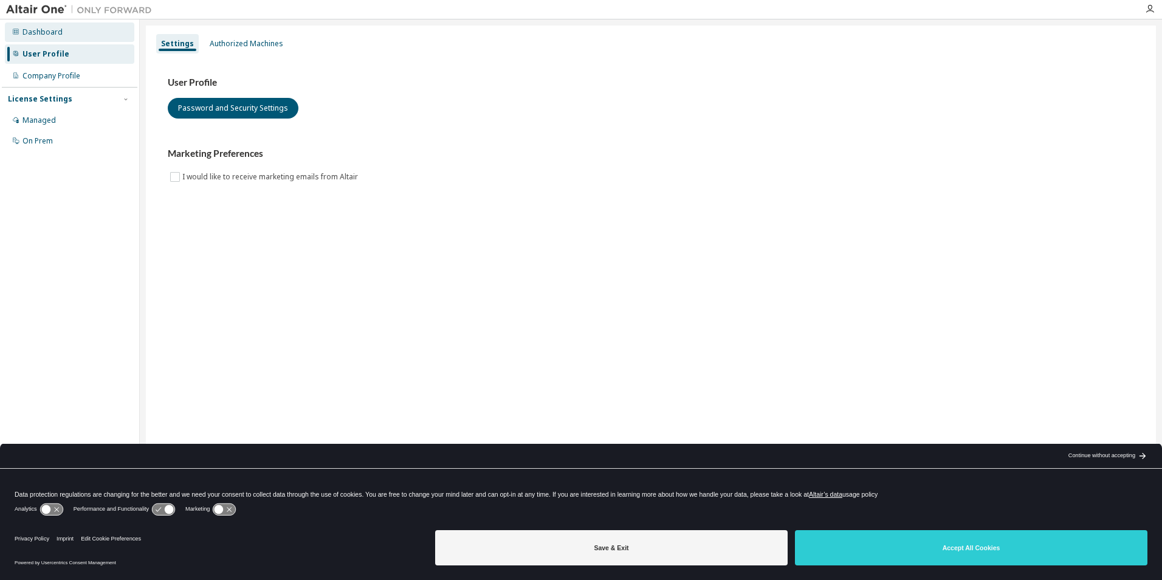  I want to click on div: Managed, so click(39, 120).